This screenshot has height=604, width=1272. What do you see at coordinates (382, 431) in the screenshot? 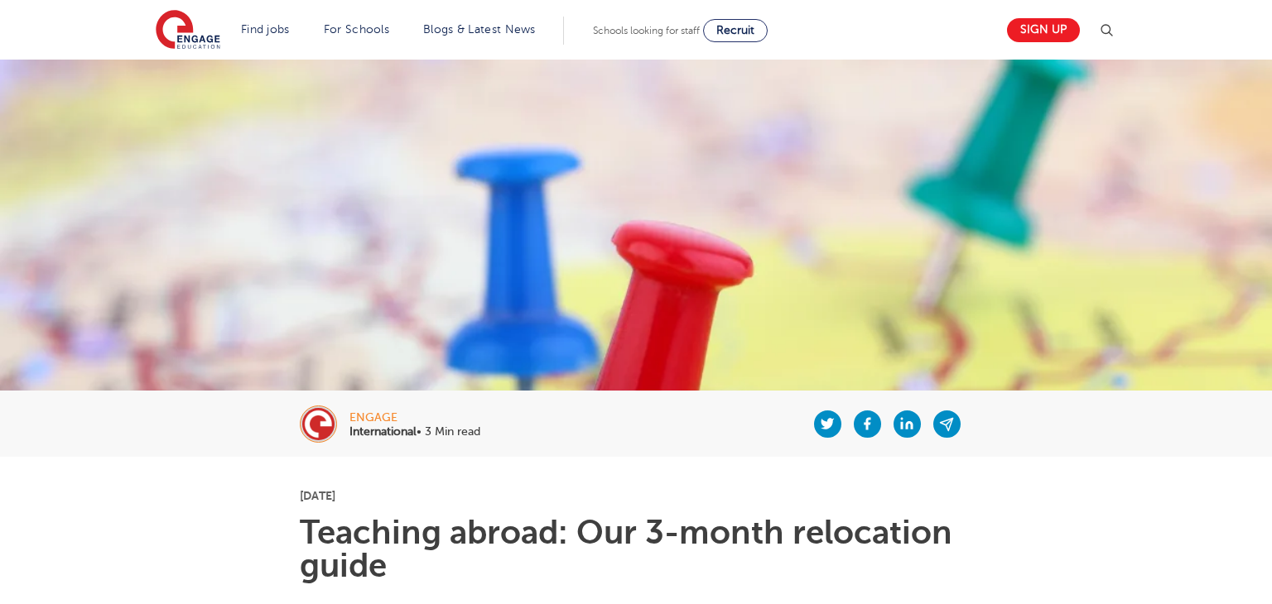
I see `b: International` at bounding box center [382, 431].